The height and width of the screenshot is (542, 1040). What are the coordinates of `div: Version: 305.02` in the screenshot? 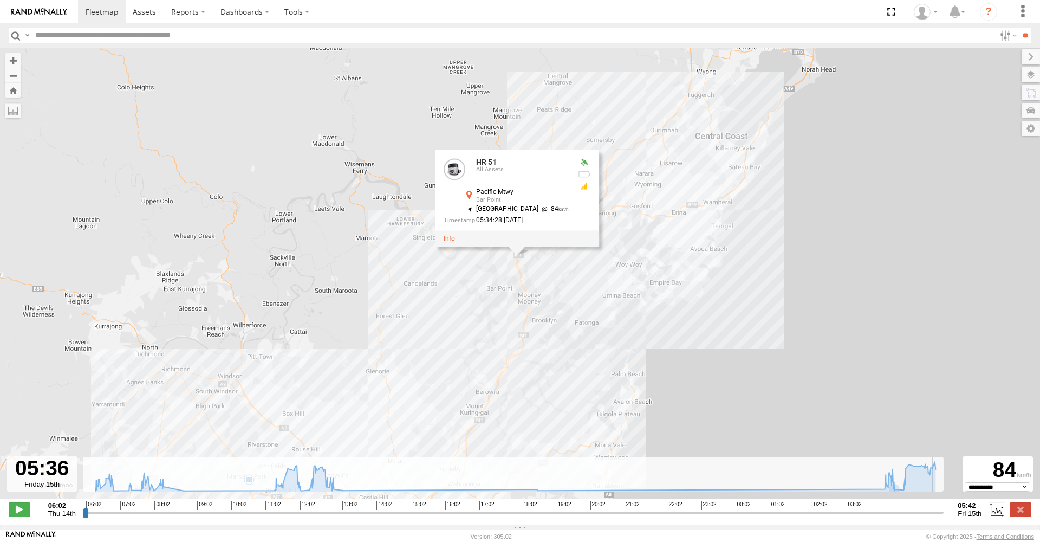 It's located at (491, 536).